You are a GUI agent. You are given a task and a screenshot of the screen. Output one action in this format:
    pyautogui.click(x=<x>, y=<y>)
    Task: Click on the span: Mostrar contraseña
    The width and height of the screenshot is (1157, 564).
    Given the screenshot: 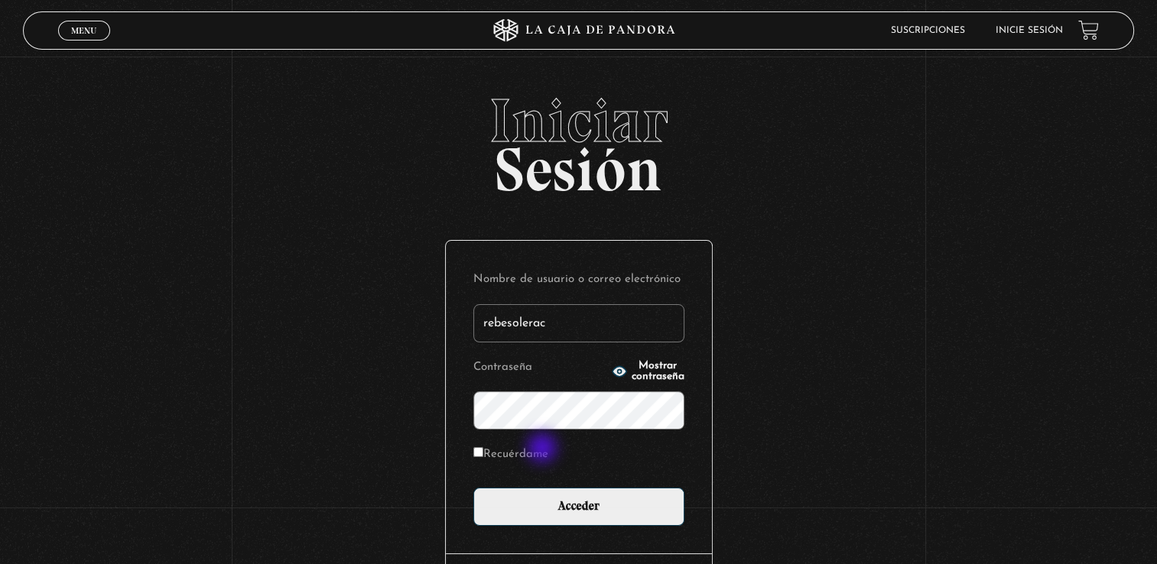 What is the action you would take?
    pyautogui.click(x=657, y=372)
    